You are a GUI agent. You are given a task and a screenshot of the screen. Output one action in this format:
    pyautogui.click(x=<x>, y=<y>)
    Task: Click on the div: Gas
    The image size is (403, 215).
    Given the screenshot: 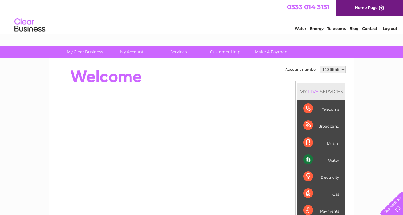 What is the action you would take?
    pyautogui.click(x=321, y=194)
    